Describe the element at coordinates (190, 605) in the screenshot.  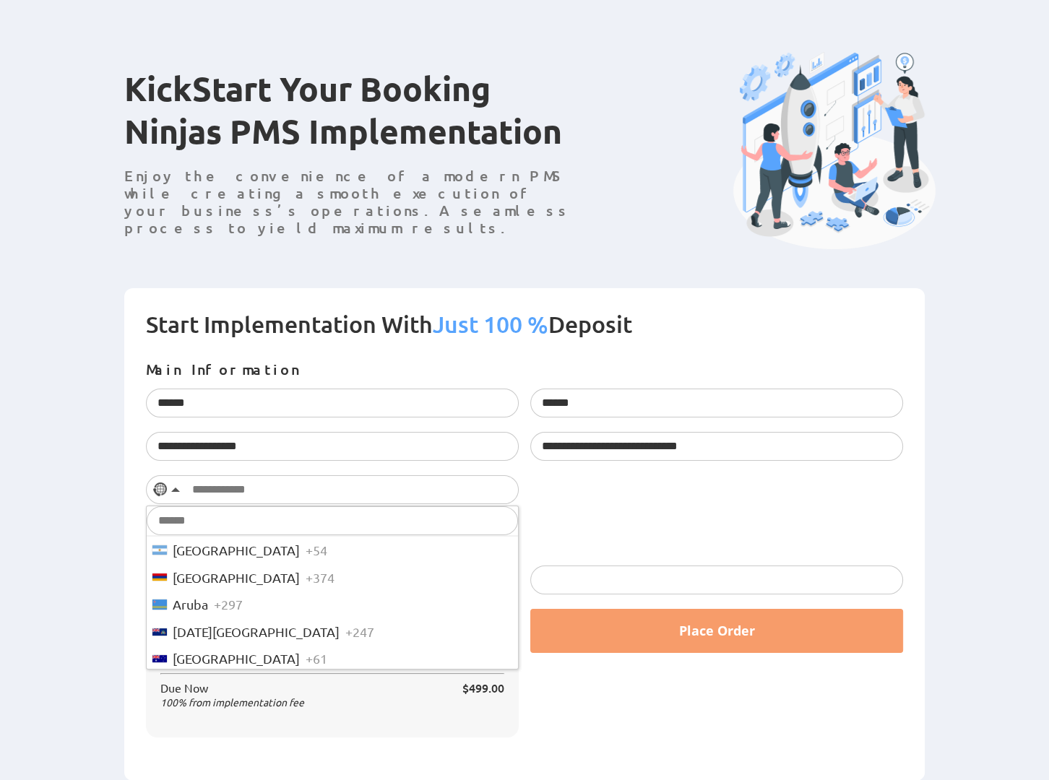
I see `span: Aruba` at that location.